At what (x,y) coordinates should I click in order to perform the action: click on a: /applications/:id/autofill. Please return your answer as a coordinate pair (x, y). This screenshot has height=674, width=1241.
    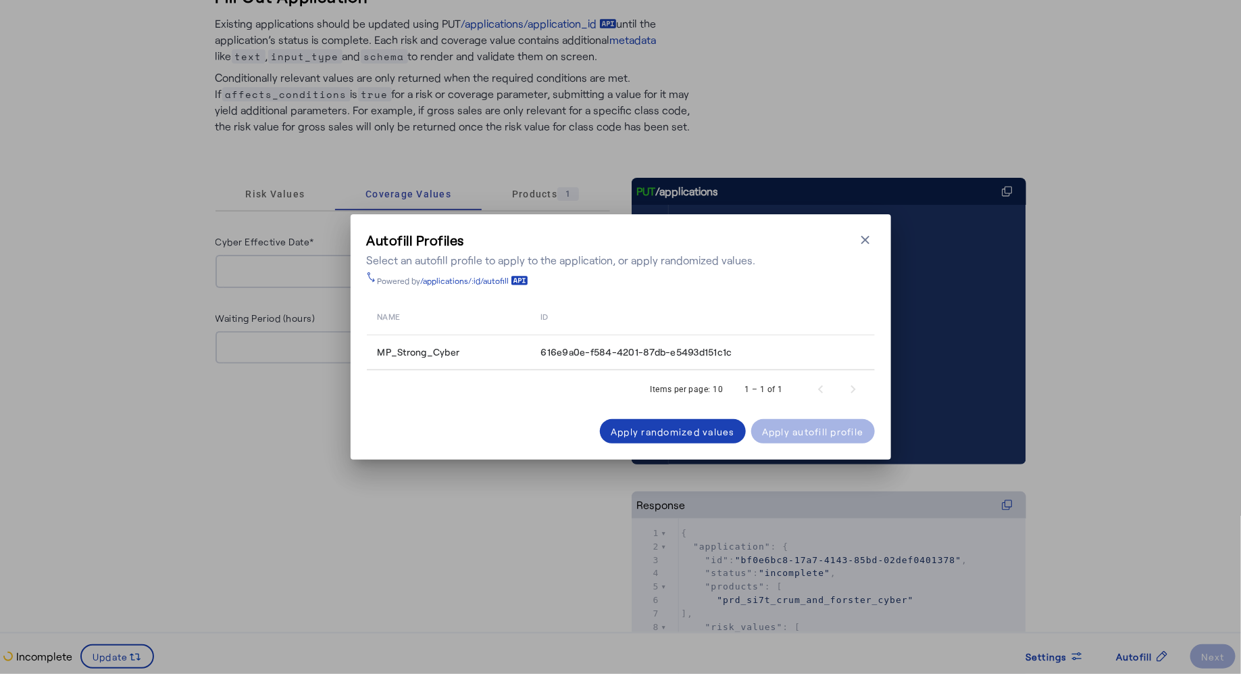
    Looking at the image, I should click on (474, 280).